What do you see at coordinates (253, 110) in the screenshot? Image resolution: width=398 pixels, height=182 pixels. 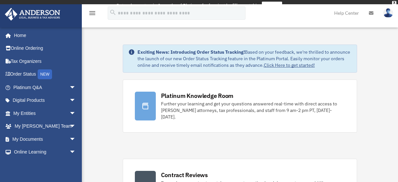 I see `div: Further your learning and get your questions answered real-time with direct access to [PERSON_NAM...` at bounding box center [253, 110].